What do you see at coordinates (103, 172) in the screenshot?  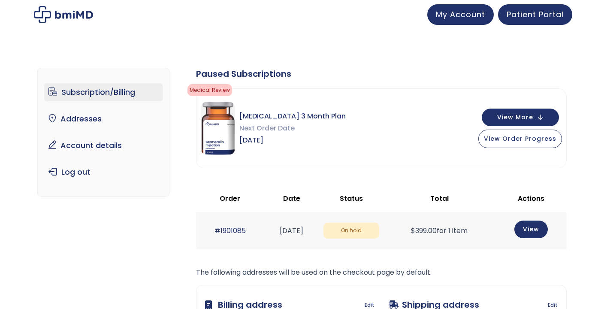 I see `a: Log out` at bounding box center [103, 172].